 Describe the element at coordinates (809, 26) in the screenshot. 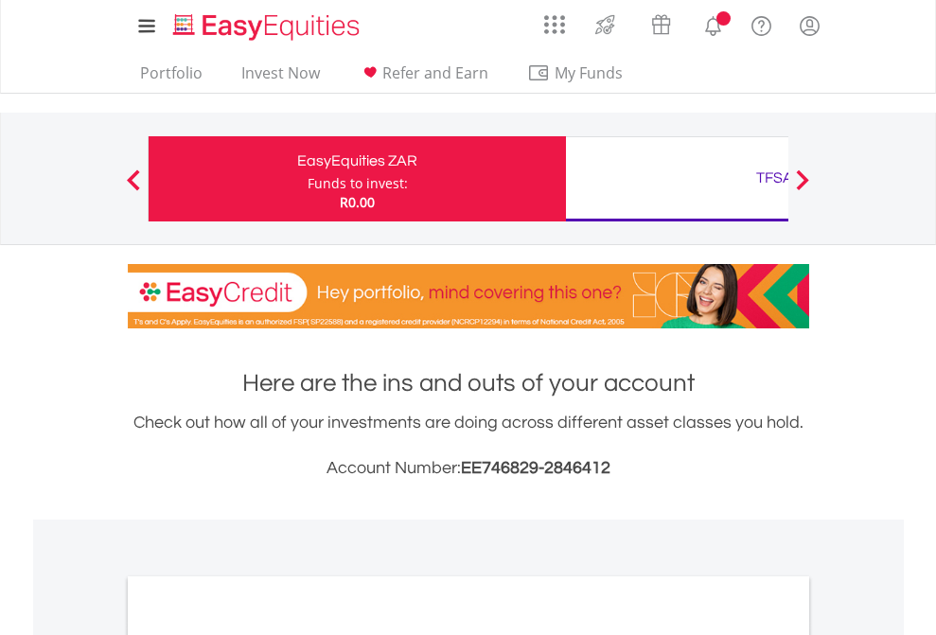

I see `a: My Profile` at that location.